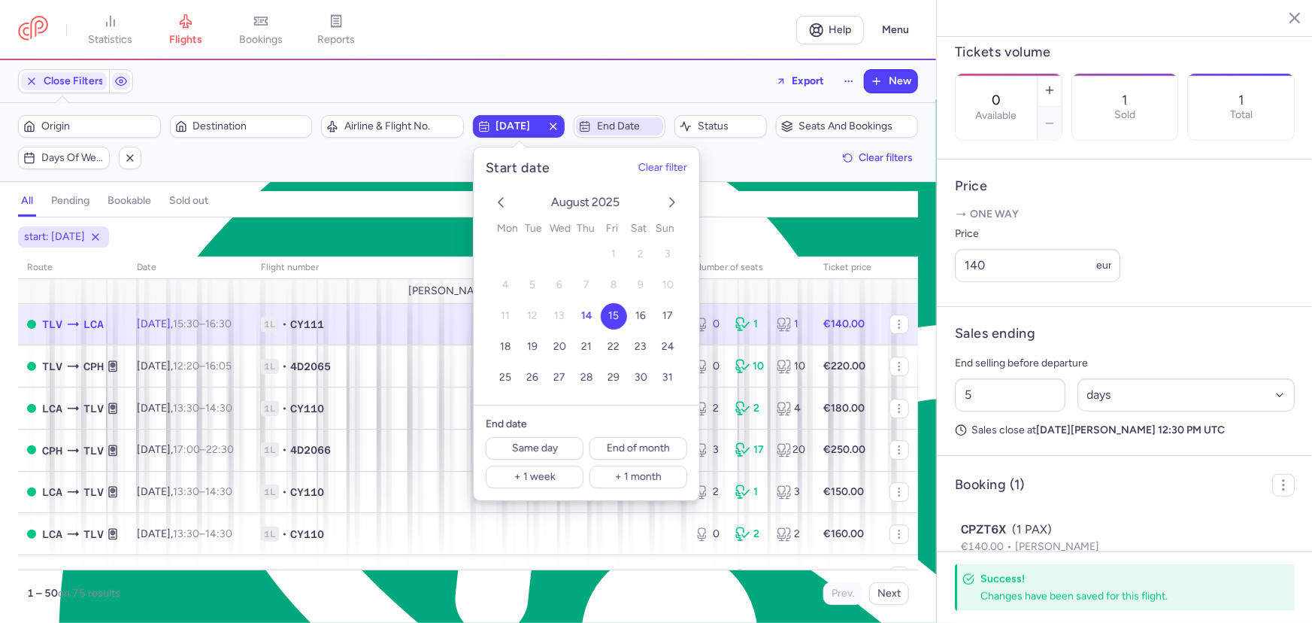  What do you see at coordinates (750, 268) in the screenshot?
I see `th: number of seats` at bounding box center [750, 268].